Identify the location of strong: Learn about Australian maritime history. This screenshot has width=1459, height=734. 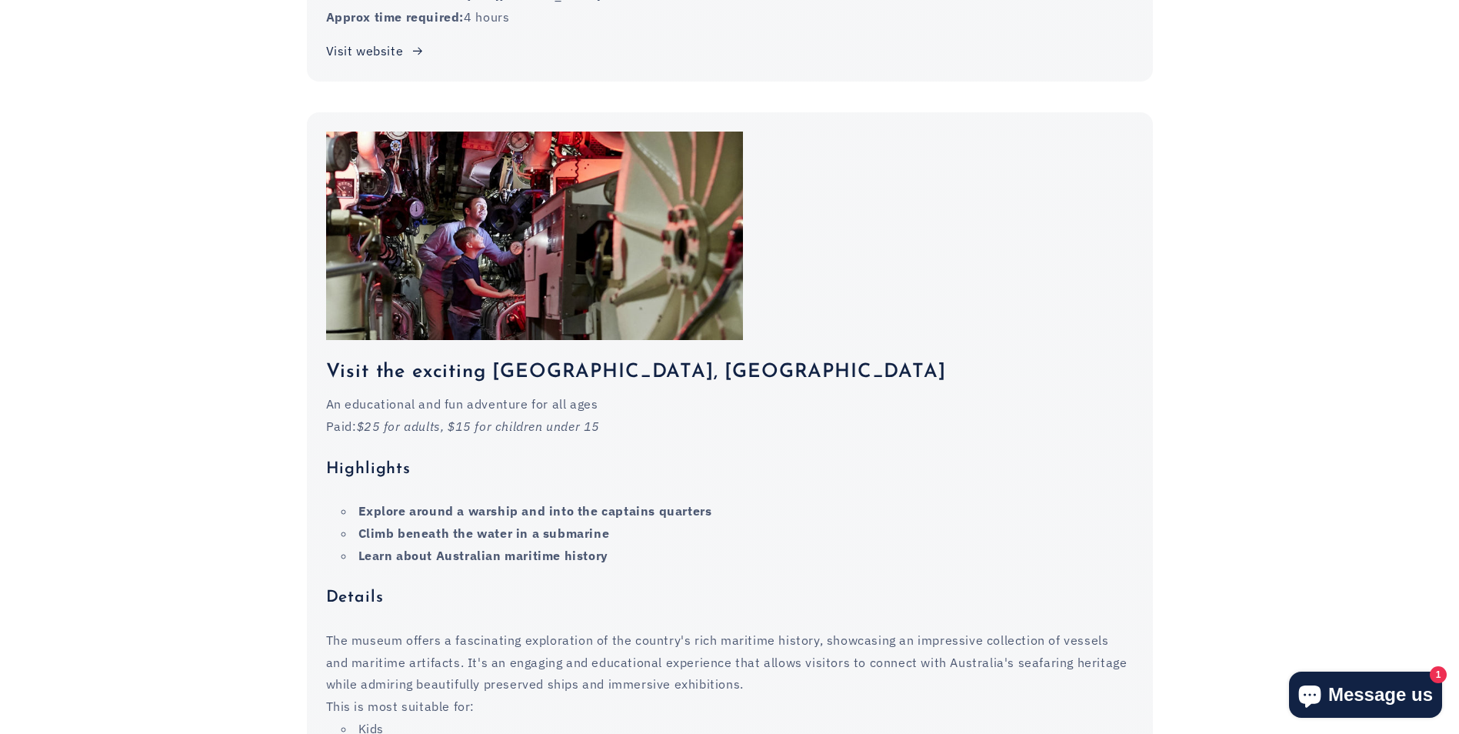
(483, 555).